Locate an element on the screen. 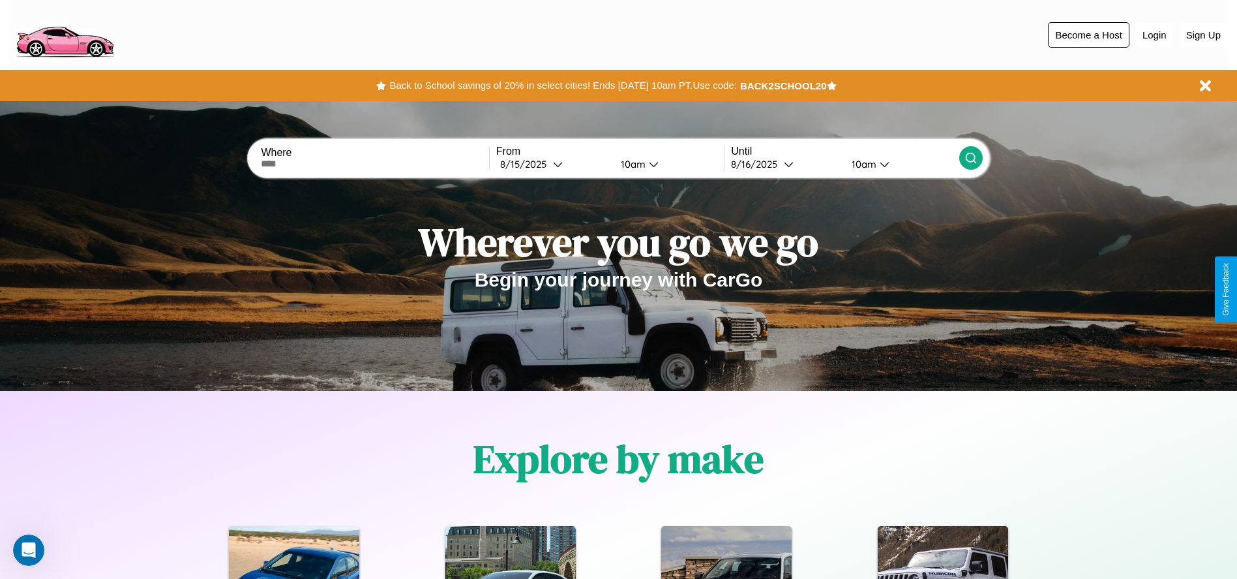  label: Until is located at coordinates (845, 151).